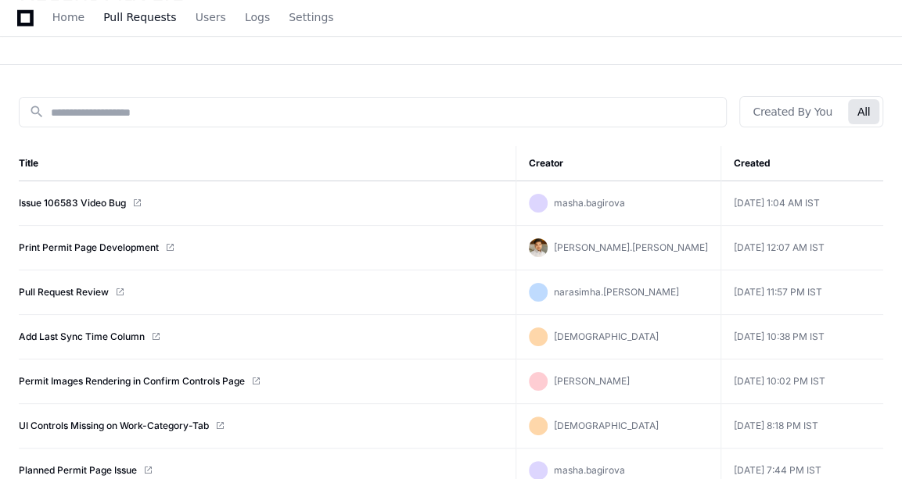  Describe the element at coordinates (210, 17) in the screenshot. I see `span: Users` at that location.